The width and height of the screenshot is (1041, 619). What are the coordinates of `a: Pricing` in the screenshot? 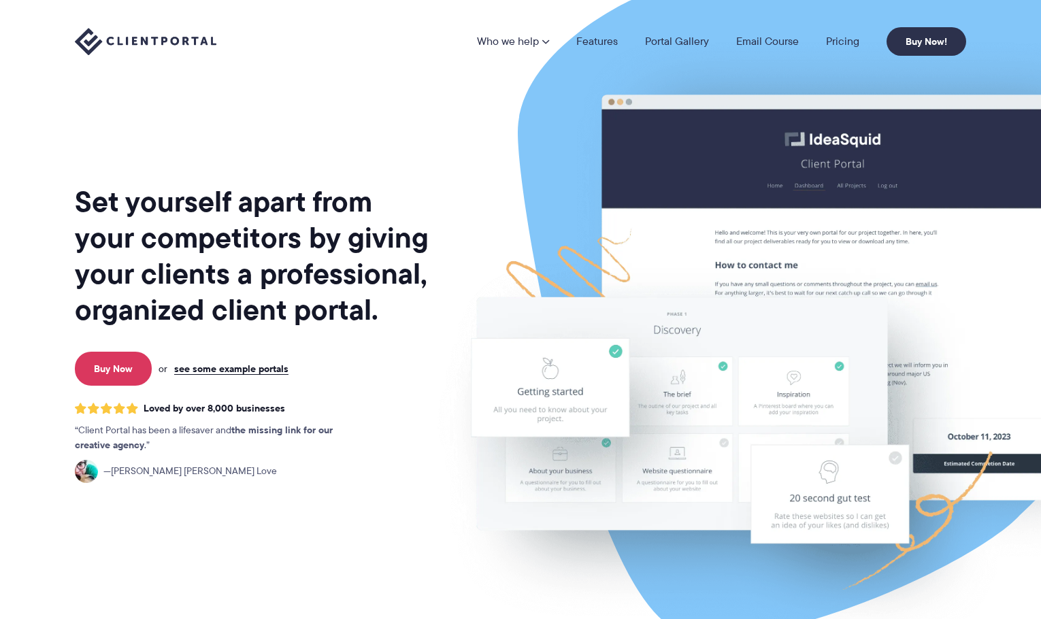 It's located at (842, 41).